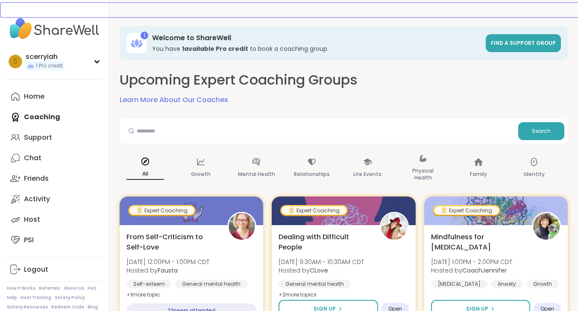 Image resolution: width=578 pixels, height=311 pixels. I want to click on h2: Upcoming Expert Coaching Groups, so click(239, 80).